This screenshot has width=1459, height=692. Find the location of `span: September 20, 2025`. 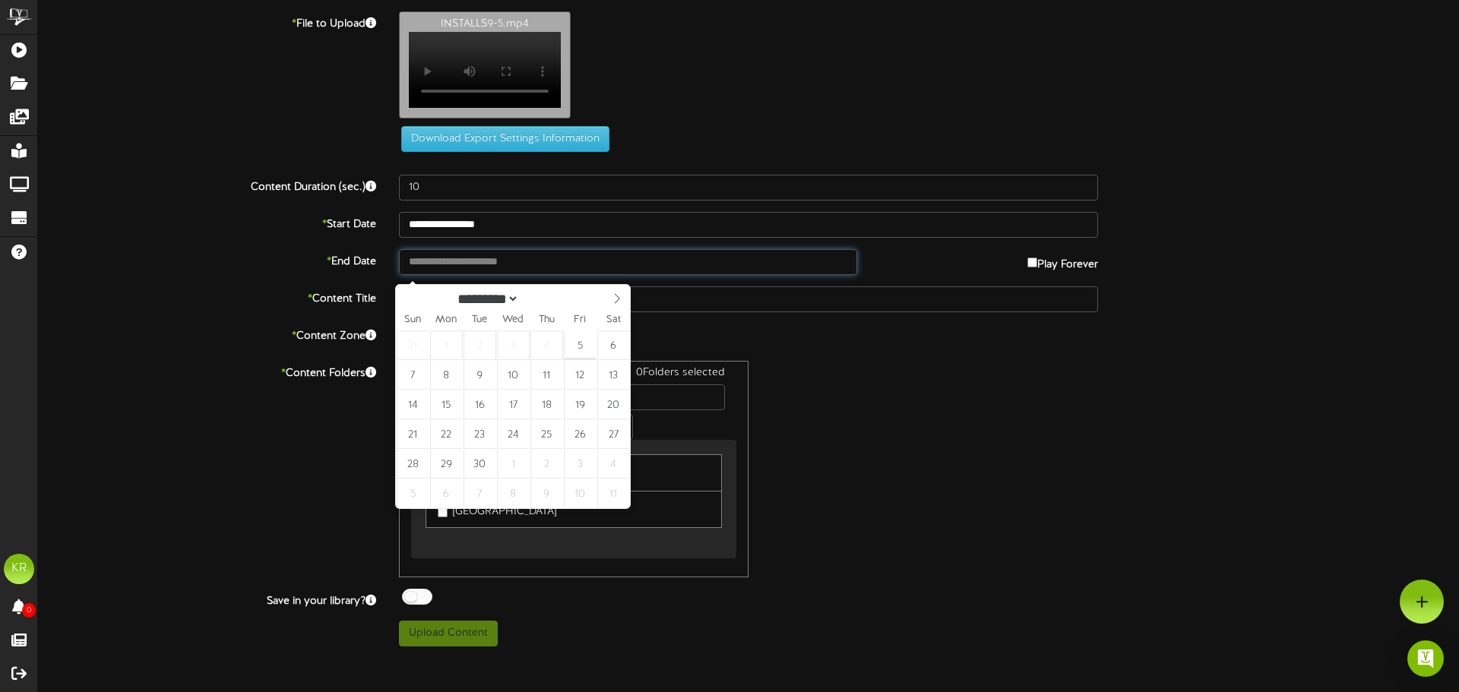

span: September 20, 2025 is located at coordinates (613, 404).